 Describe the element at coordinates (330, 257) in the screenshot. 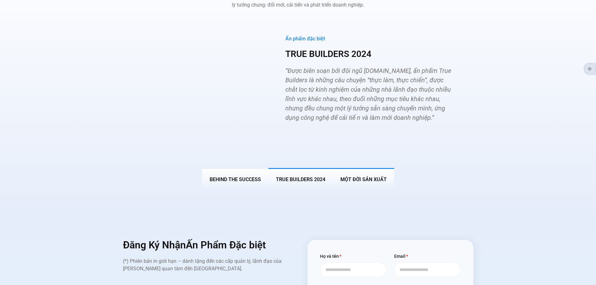

I see `label: Họ và tên` at that location.